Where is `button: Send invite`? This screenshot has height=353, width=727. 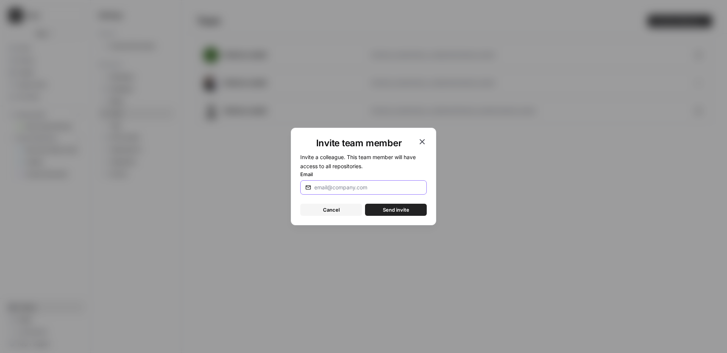
button: Send invite is located at coordinates (395, 210).